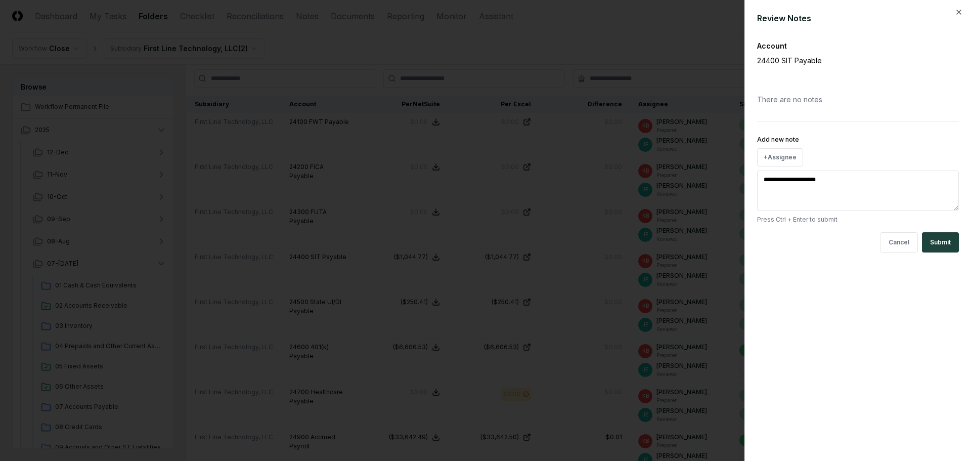 The width and height of the screenshot is (971, 461). Describe the element at coordinates (858, 220) in the screenshot. I see `p: Press Ctrl + Enter to submit` at that location.